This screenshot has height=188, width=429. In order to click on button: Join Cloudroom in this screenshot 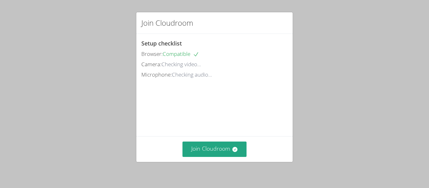, I will do `click(214, 149)`.